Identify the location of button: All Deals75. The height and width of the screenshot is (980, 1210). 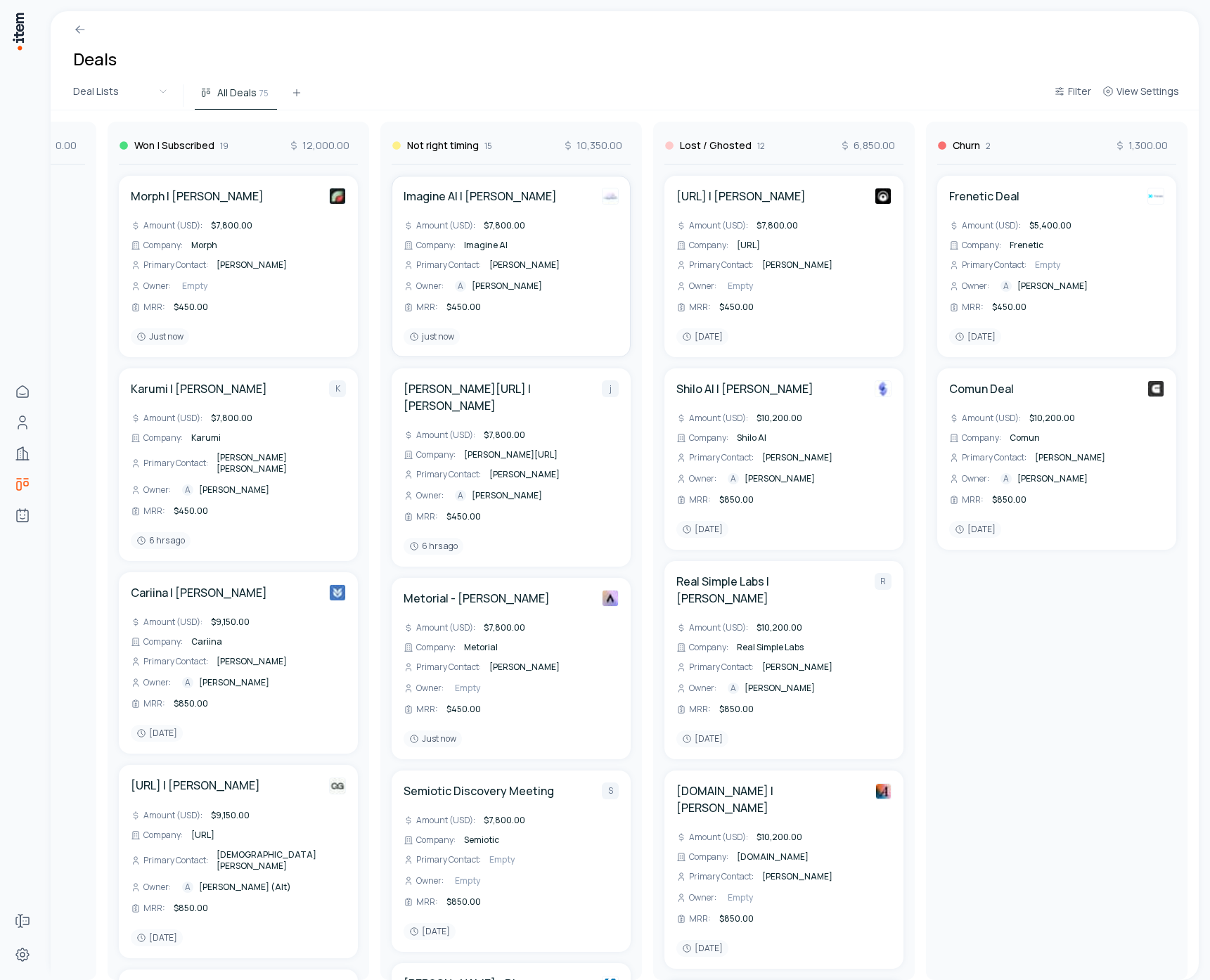
(235, 97).